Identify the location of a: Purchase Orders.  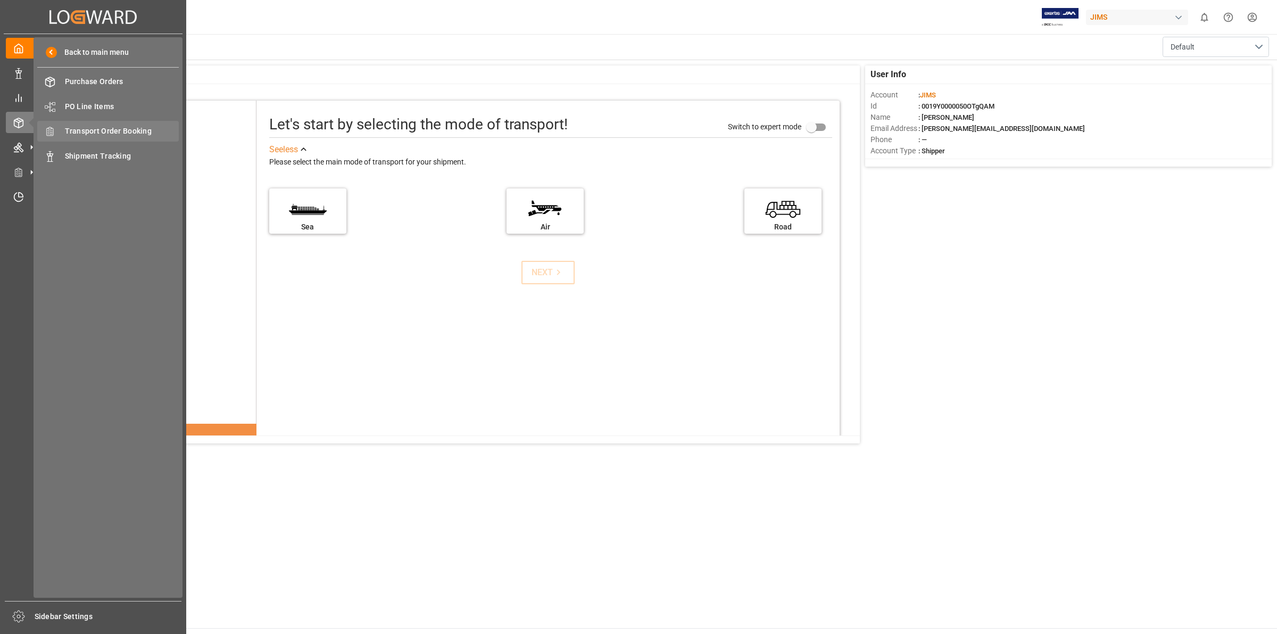
(108, 81).